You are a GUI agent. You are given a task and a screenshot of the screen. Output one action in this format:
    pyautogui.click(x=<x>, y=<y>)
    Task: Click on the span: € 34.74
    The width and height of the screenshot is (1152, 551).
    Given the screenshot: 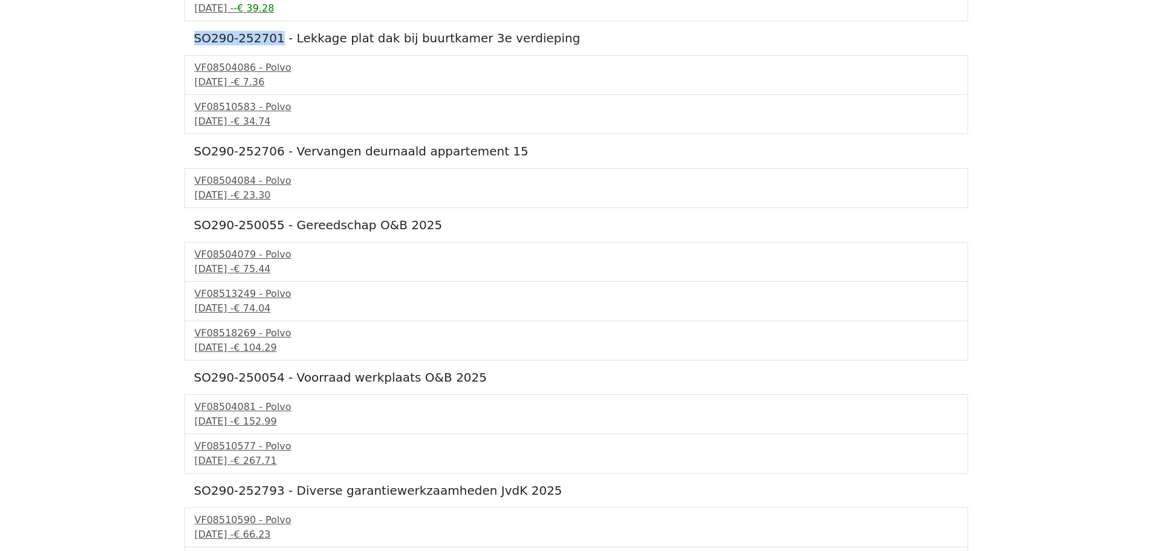 What is the action you would take?
    pyautogui.click(x=252, y=121)
    